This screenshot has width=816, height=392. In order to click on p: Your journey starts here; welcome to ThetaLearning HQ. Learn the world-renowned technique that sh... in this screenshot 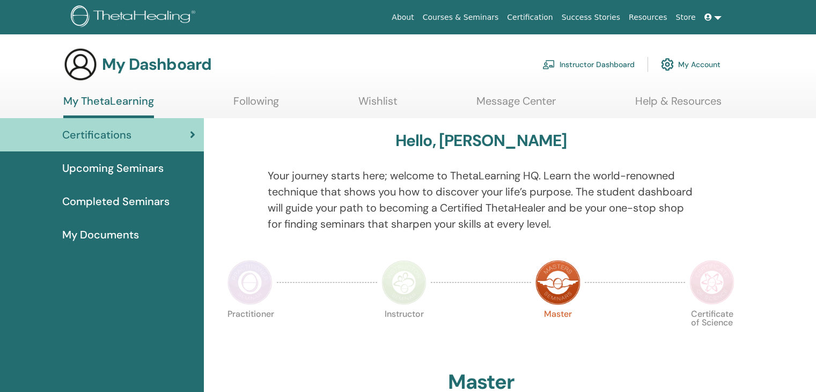, I will do `click(481, 200)`.